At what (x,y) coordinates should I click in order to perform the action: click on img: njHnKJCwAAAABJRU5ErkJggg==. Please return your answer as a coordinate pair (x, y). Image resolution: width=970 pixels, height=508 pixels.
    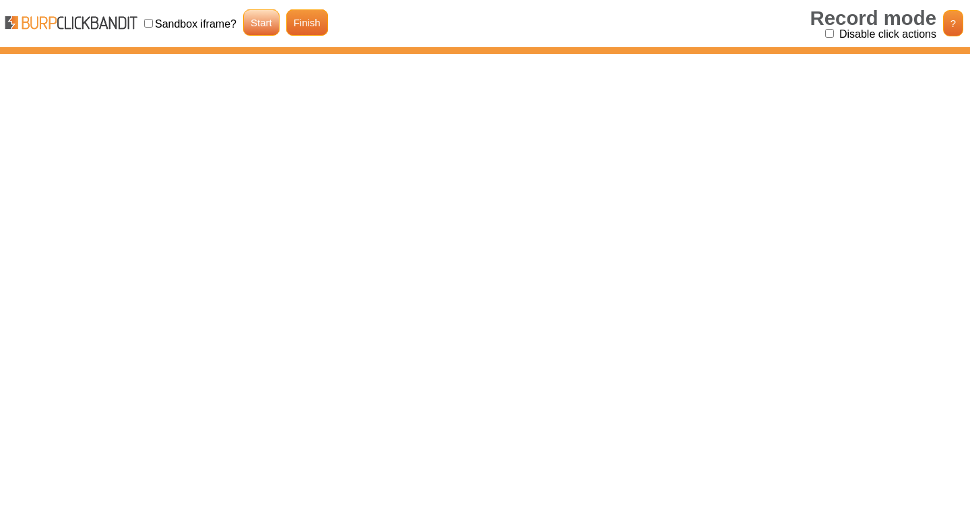
    Looking at the image, I should click on (71, 22).